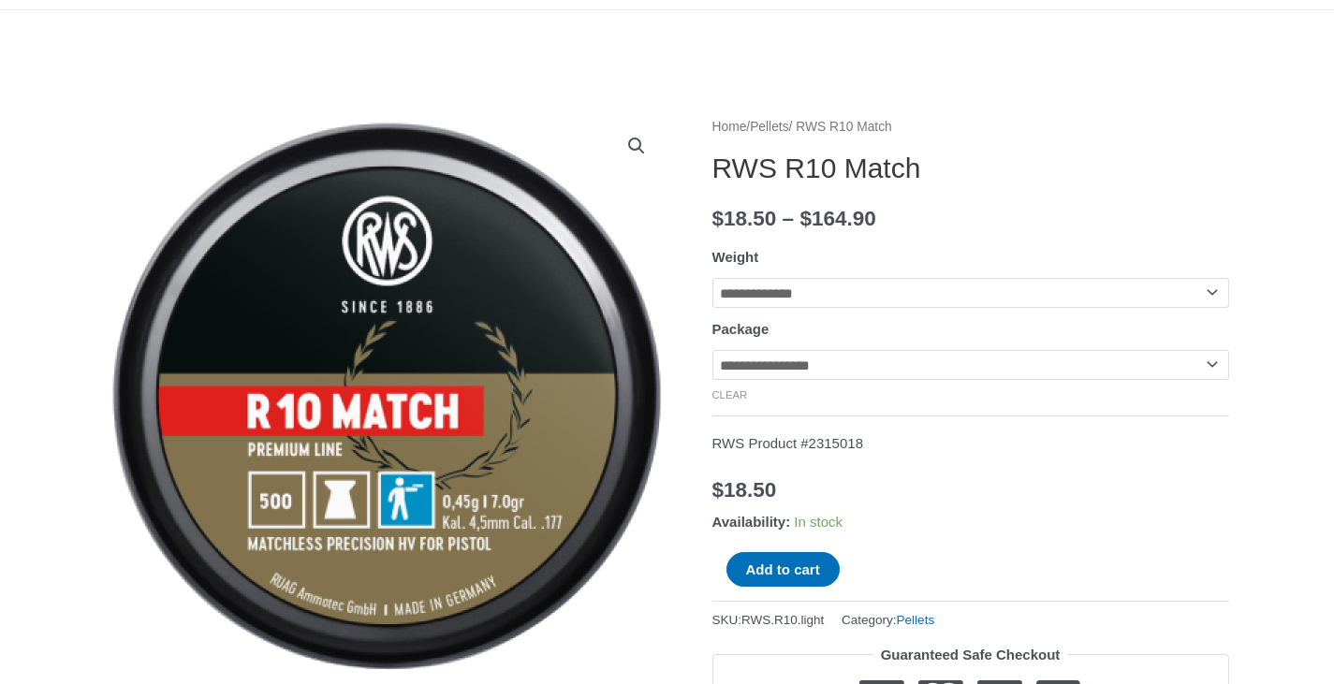 This screenshot has height=684, width=1334. Describe the element at coordinates (387, 396) in the screenshot. I see `img: RWS R10 Match` at that location.